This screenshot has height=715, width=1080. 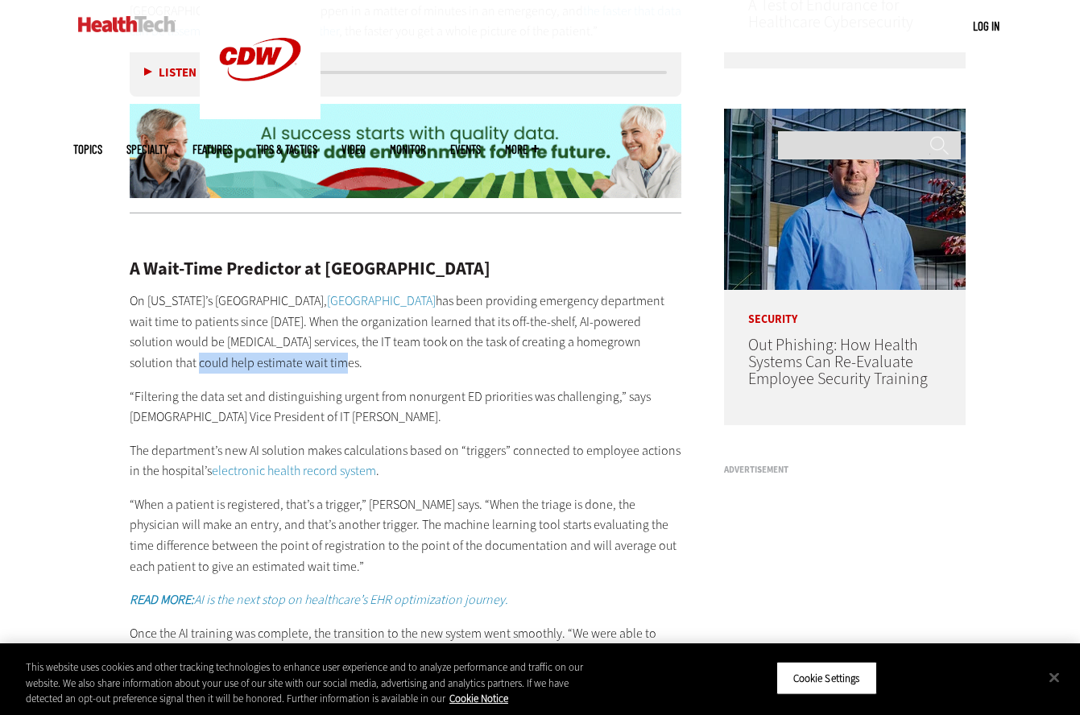 I want to click on a: Scott Currie, so click(x=845, y=199).